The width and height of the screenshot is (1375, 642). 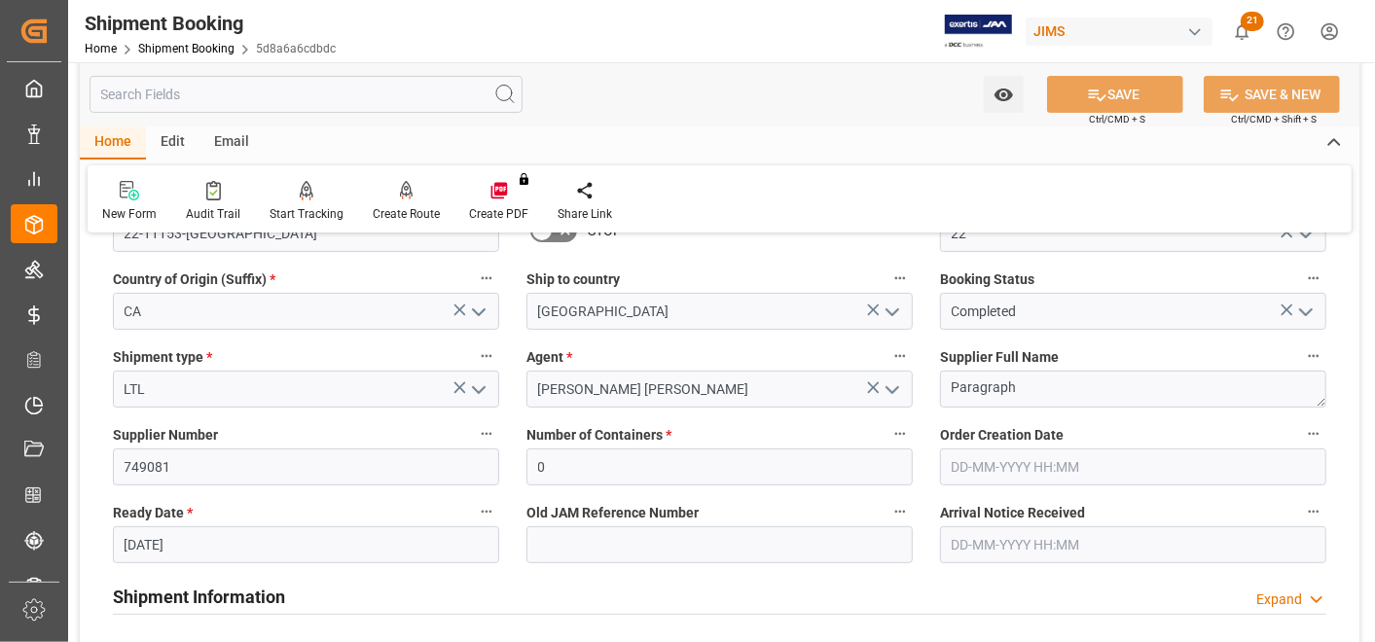 What do you see at coordinates (306, 545) in the screenshot?
I see `input: DD-MM-YYYY` at bounding box center [306, 545].